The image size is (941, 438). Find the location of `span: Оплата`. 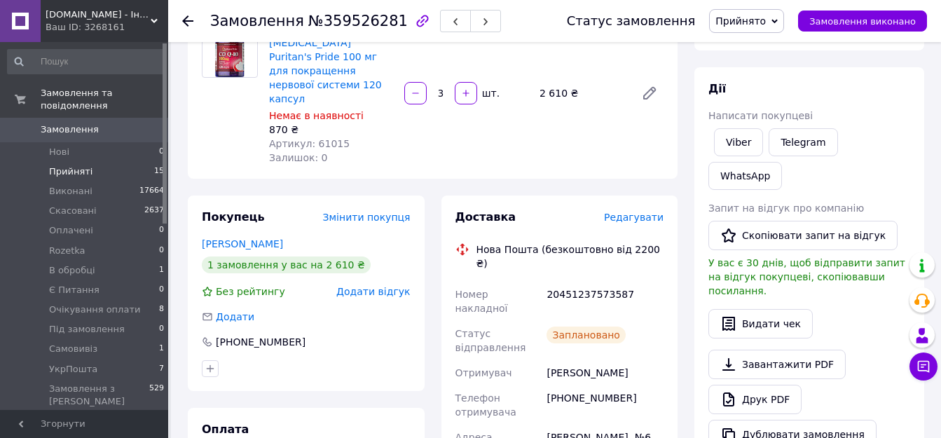

span: Оплата is located at coordinates (225, 429).